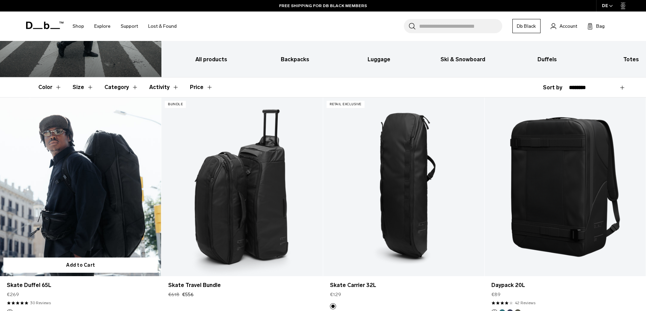 This screenshot has height=311, width=646. What do you see at coordinates (40, 303) in the screenshot?
I see `a: 30 reviews` at bounding box center [40, 303].